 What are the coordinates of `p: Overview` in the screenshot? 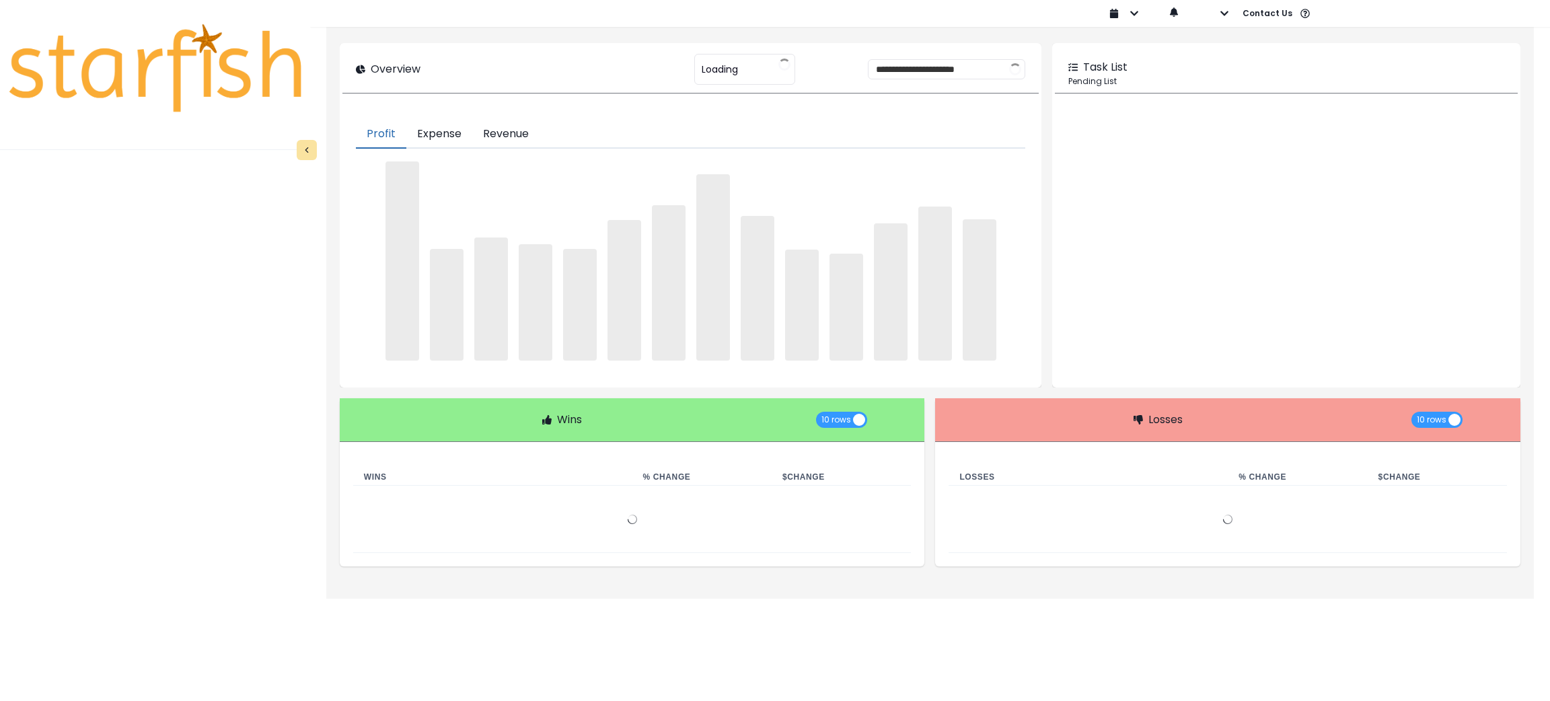 It's located at (396, 69).